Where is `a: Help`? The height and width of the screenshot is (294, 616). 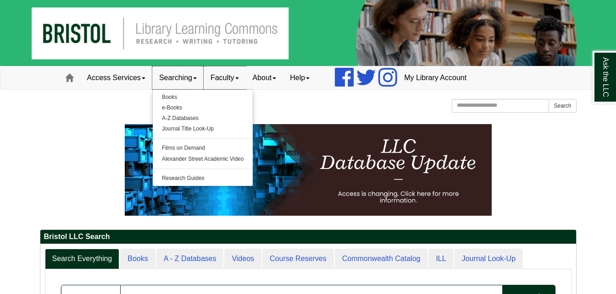 a: Help is located at coordinates (299, 78).